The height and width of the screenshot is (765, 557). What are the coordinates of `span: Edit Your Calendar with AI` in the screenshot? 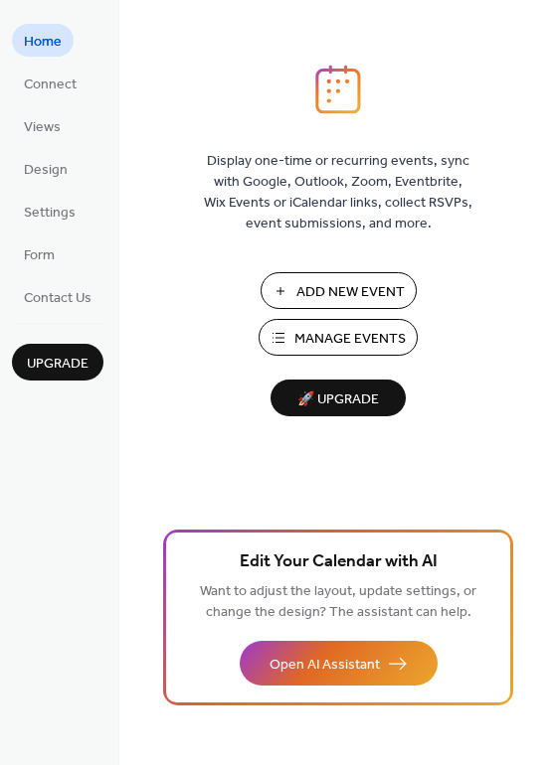 It's located at (338, 563).